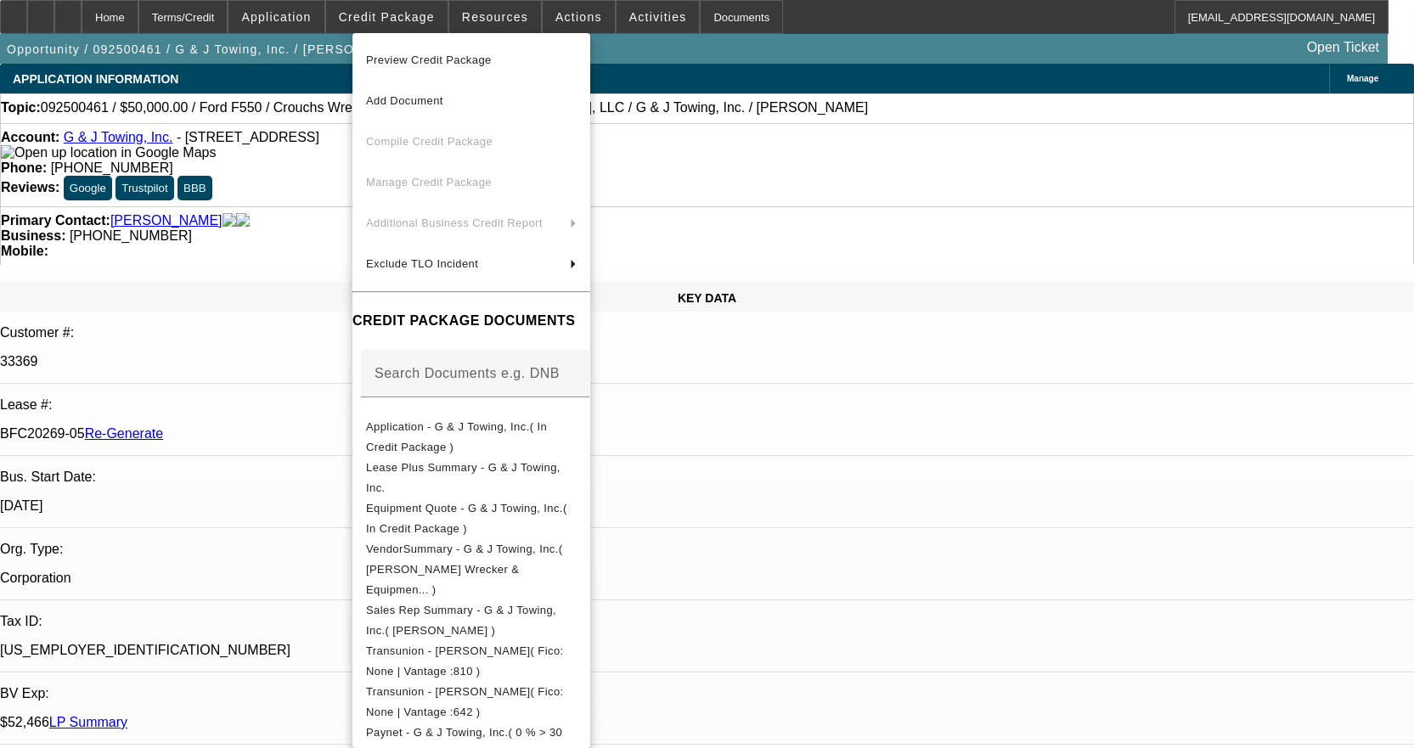  What do you see at coordinates (456, 437) in the screenshot?
I see `span: Application - G & J Towing, Inc.( In Credit Package )` at bounding box center [456, 437].